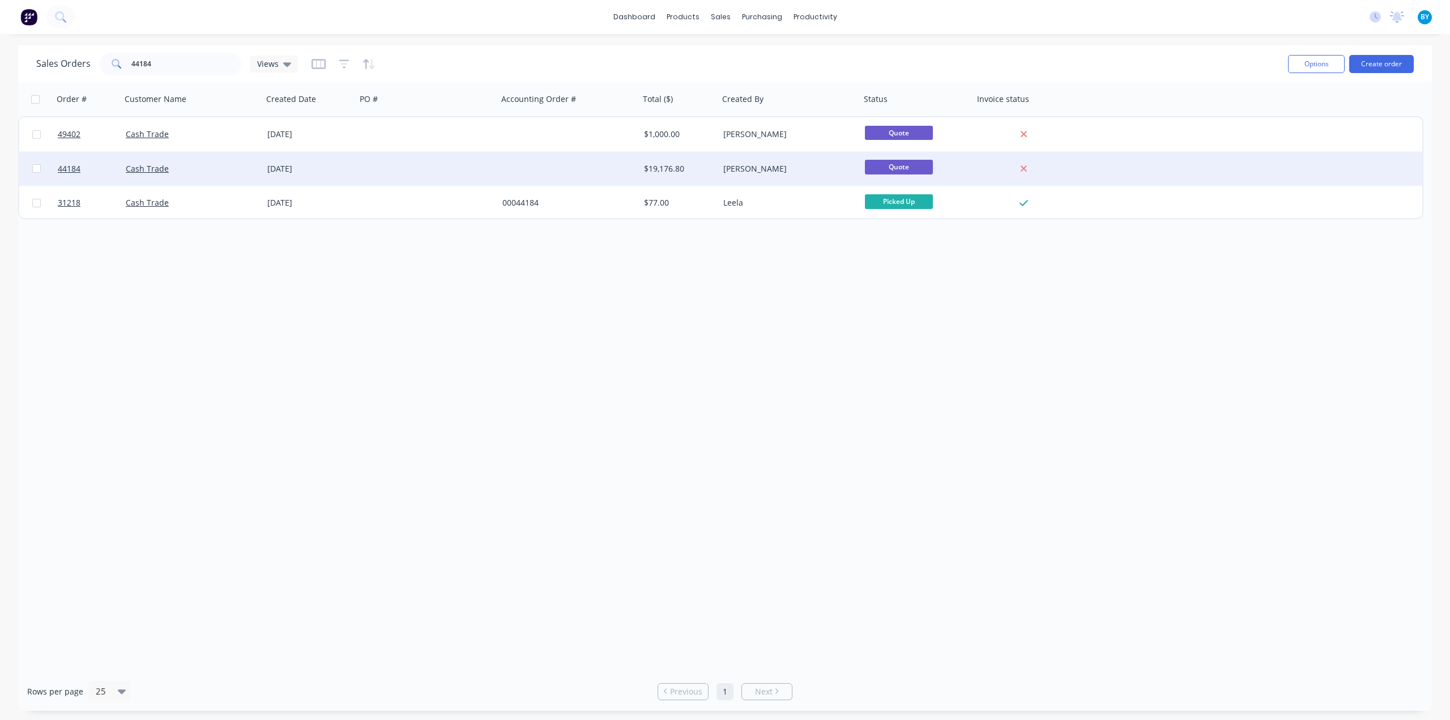  I want to click on div: $19,176.80, so click(678, 169).